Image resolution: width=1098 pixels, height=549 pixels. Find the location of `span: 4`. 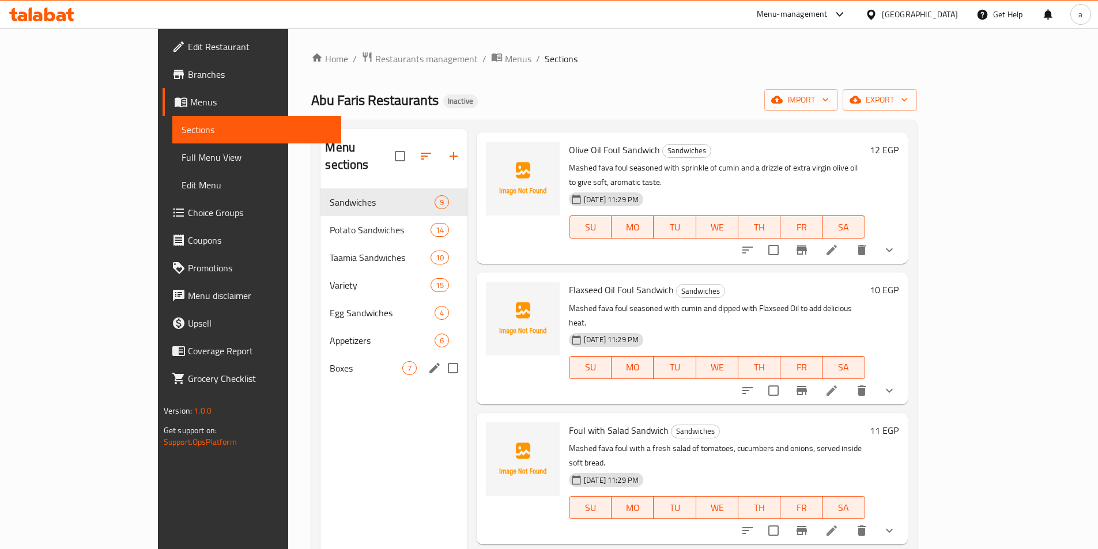

span: 4 is located at coordinates (441, 313).